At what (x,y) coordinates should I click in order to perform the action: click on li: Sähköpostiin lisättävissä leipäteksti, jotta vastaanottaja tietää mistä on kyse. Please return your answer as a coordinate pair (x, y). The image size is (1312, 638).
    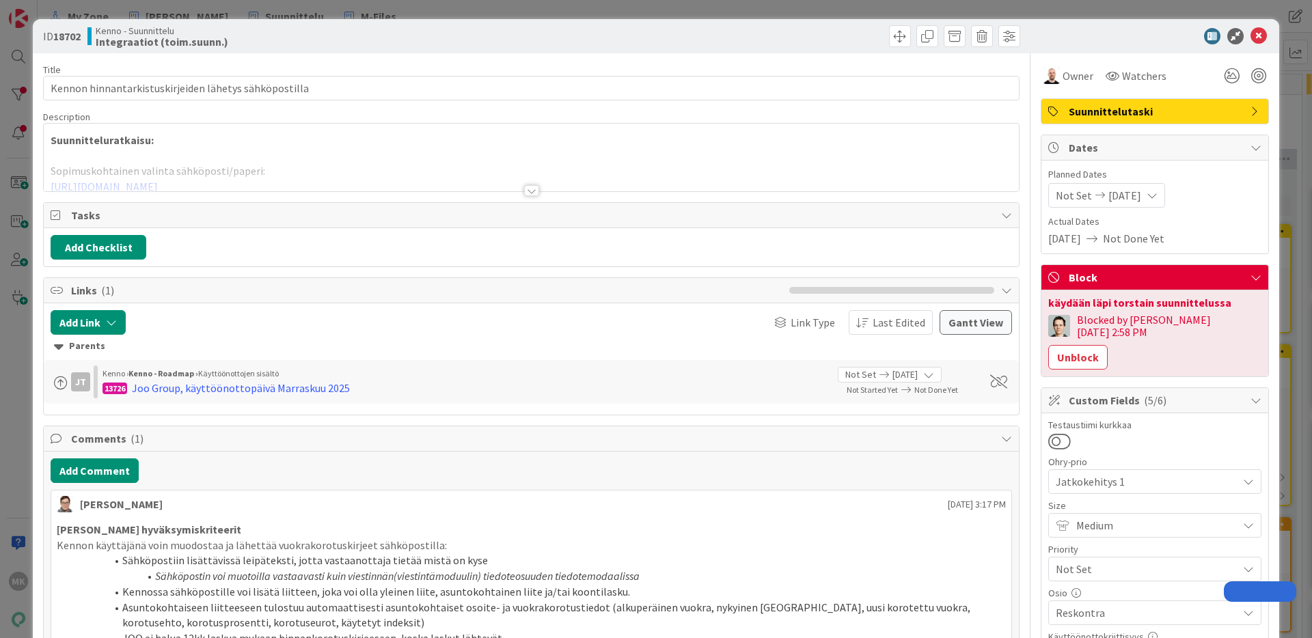
    Looking at the image, I should click on (539, 560).